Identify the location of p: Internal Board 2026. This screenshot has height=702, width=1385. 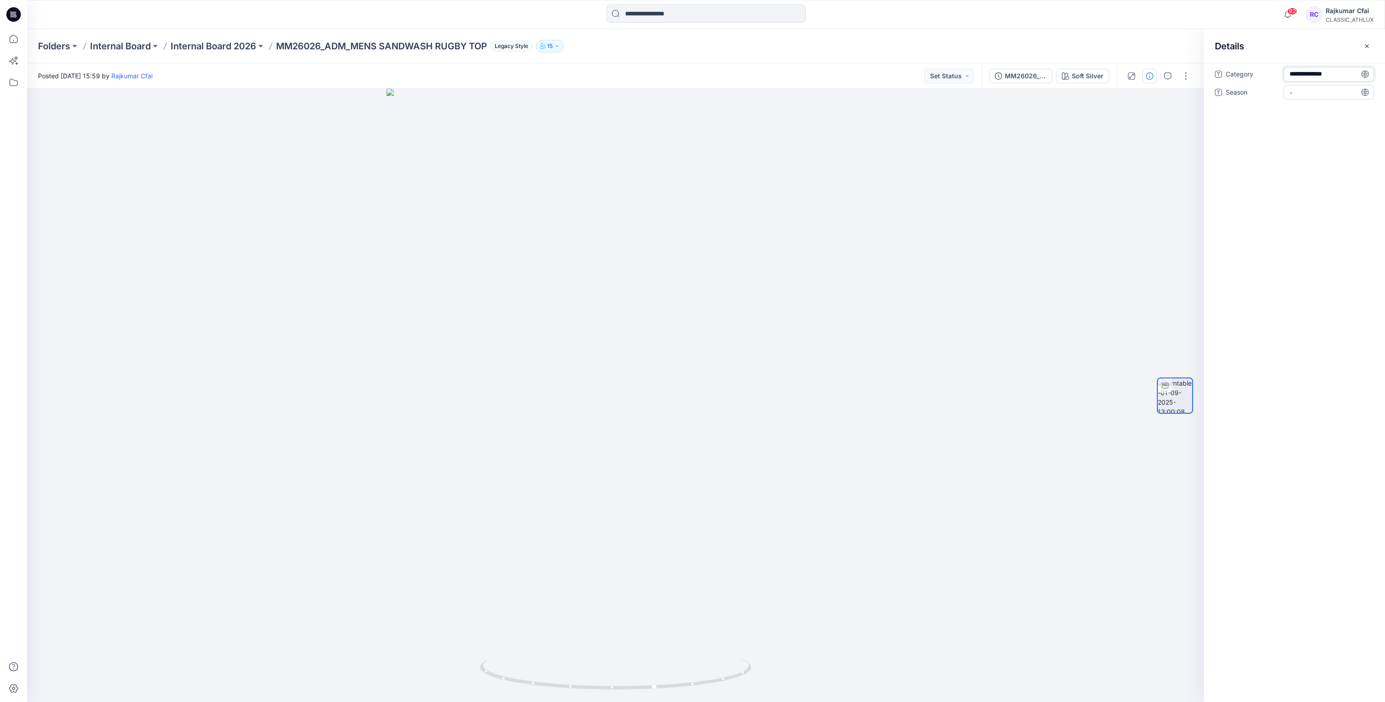
(213, 46).